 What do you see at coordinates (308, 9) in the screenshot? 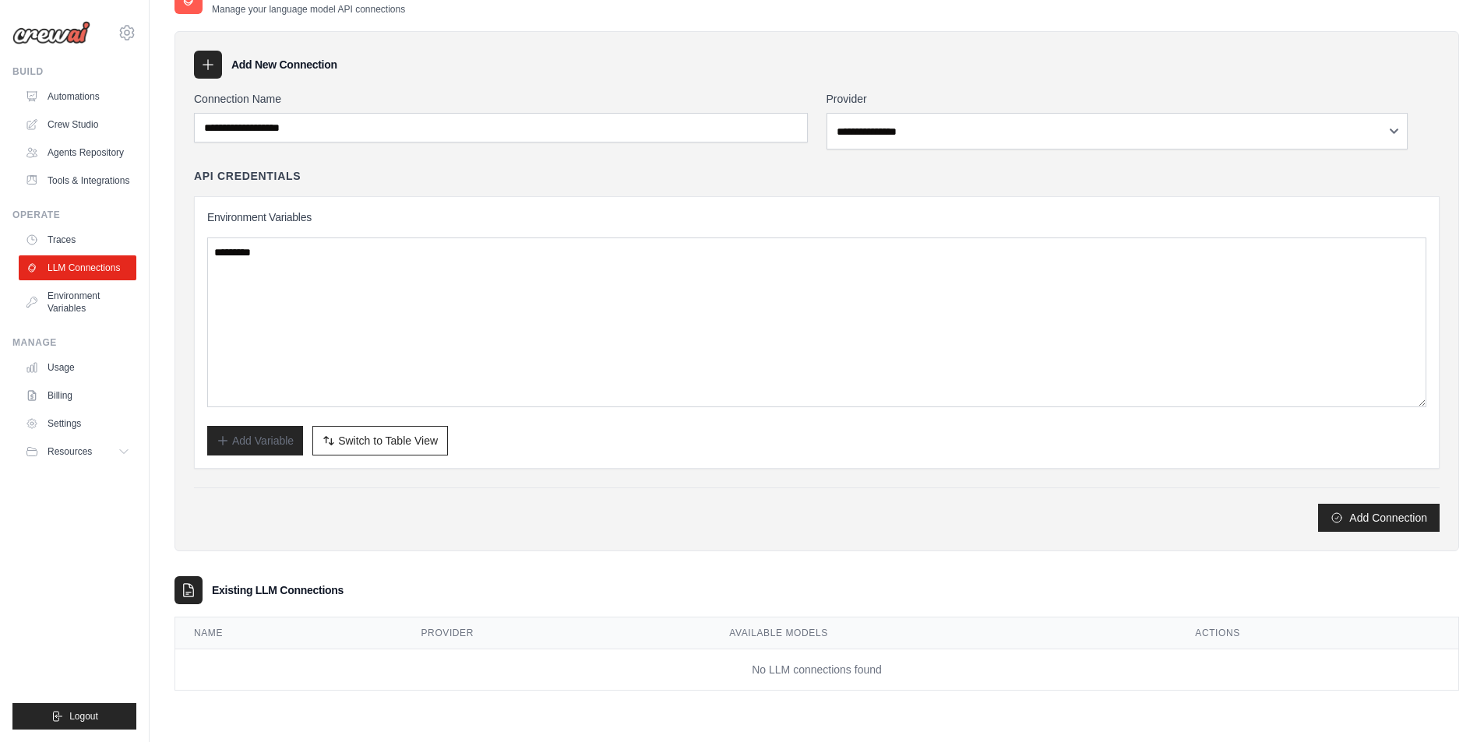
I see `p: Manage your language model API connections` at bounding box center [308, 9].